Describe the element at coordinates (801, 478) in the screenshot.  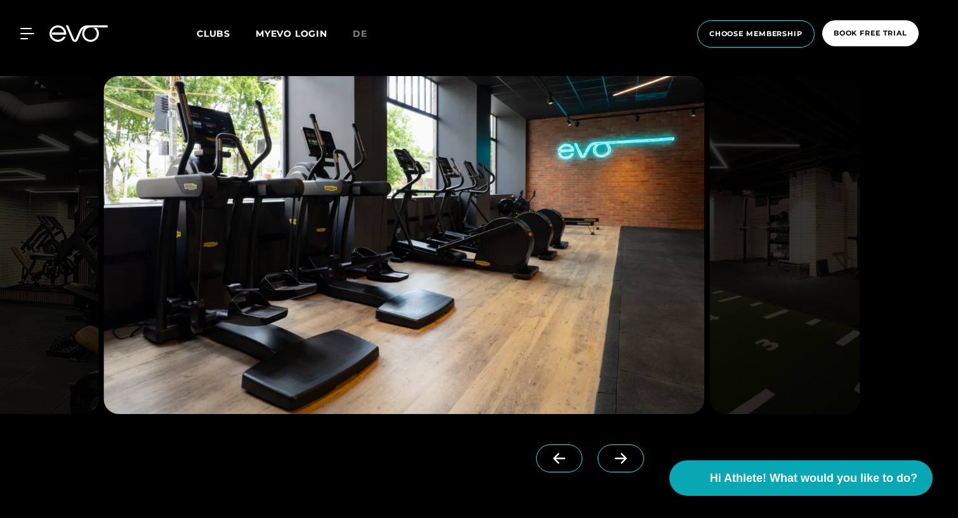
I see `button: Hi Athlete! What would you like to do?` at that location.